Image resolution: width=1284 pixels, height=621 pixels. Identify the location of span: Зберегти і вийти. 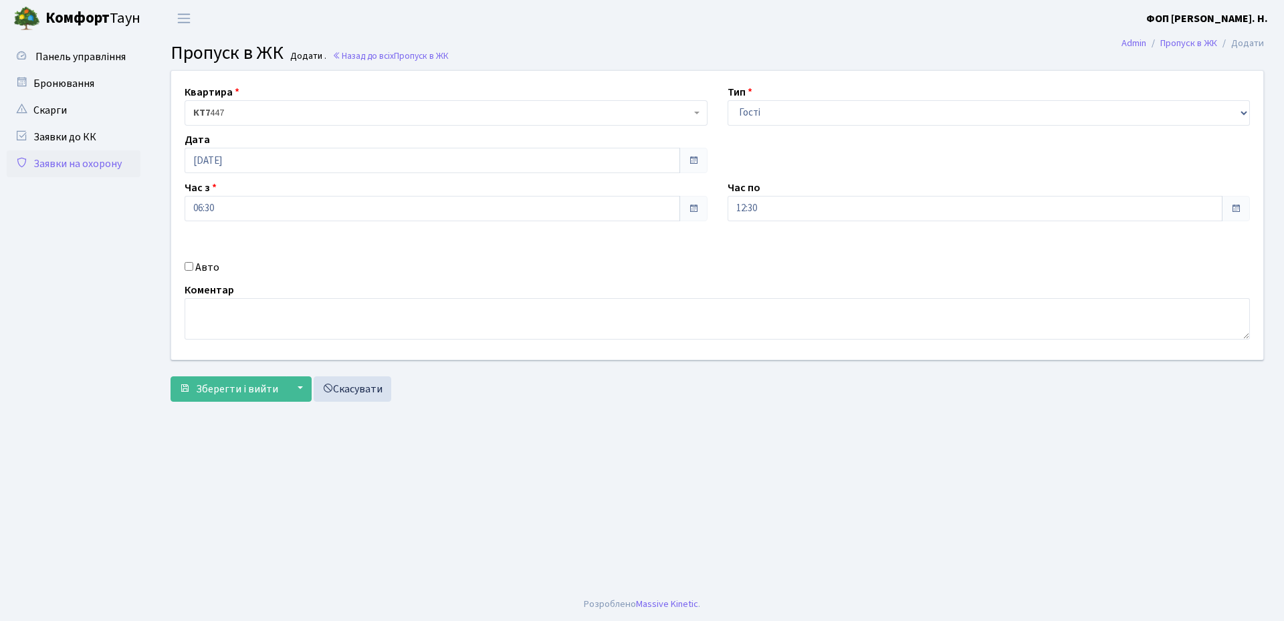
(237, 389).